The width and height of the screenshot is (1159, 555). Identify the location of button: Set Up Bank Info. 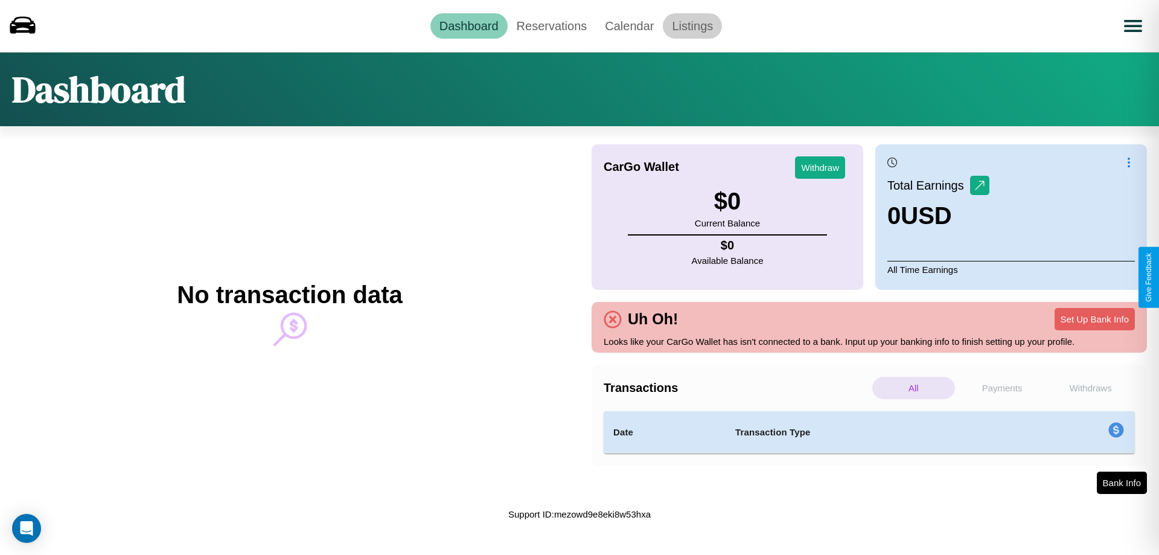
(1094, 319).